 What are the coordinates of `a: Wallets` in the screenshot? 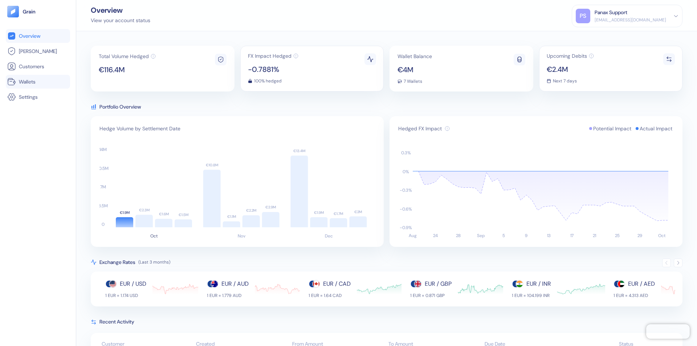 It's located at (38, 82).